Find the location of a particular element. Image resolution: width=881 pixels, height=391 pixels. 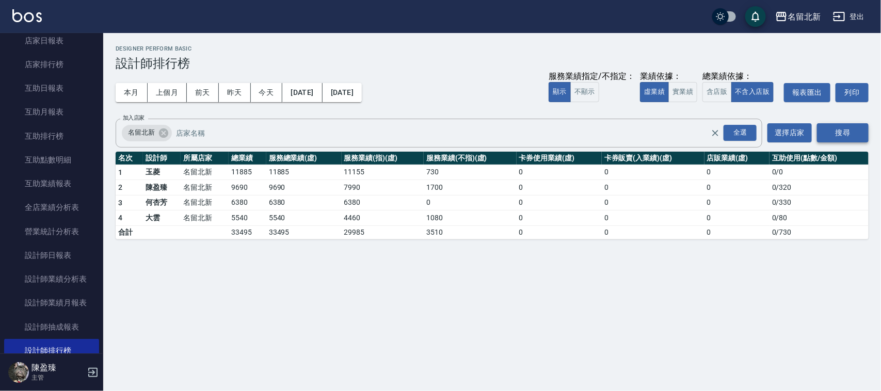

button: 昨天 is located at coordinates (235, 92).